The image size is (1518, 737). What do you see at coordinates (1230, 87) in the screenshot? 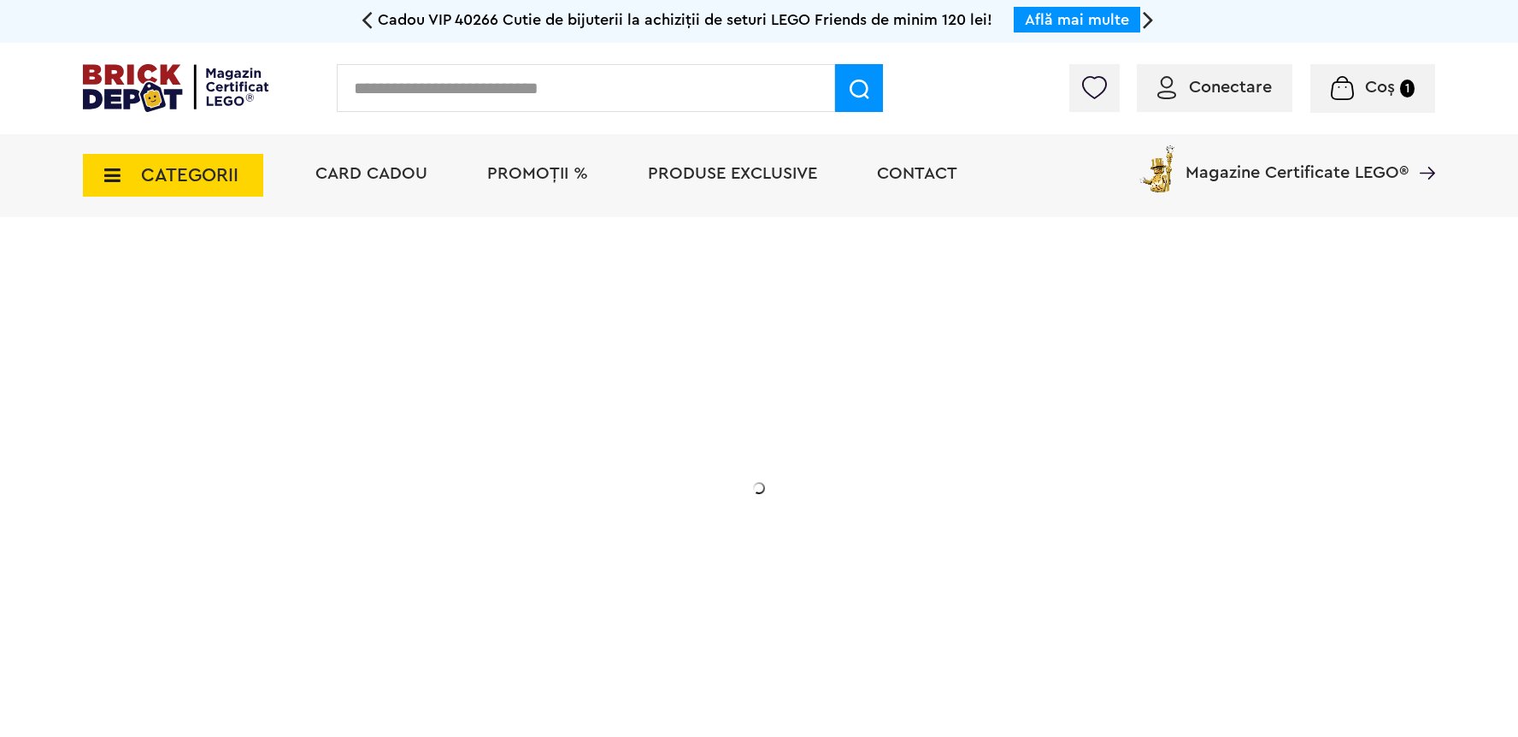
I see `span: Conectare` at bounding box center [1230, 87].